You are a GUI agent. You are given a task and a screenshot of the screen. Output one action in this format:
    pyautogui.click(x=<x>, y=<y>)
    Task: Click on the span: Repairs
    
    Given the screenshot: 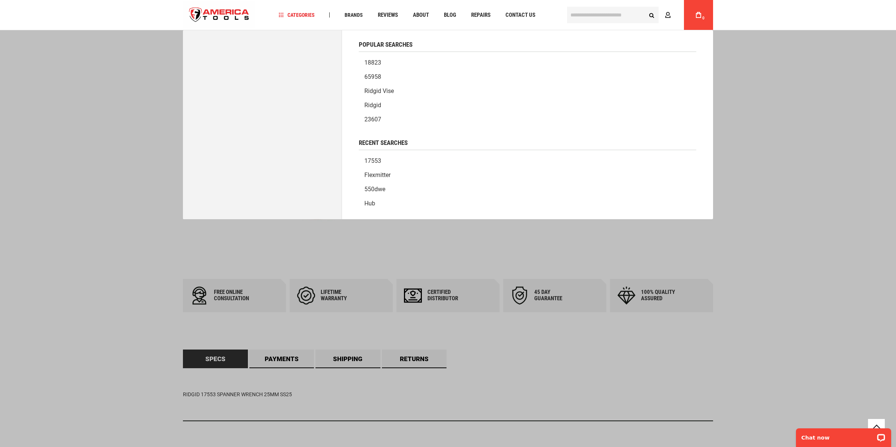 What is the action you would take?
    pyautogui.click(x=481, y=15)
    